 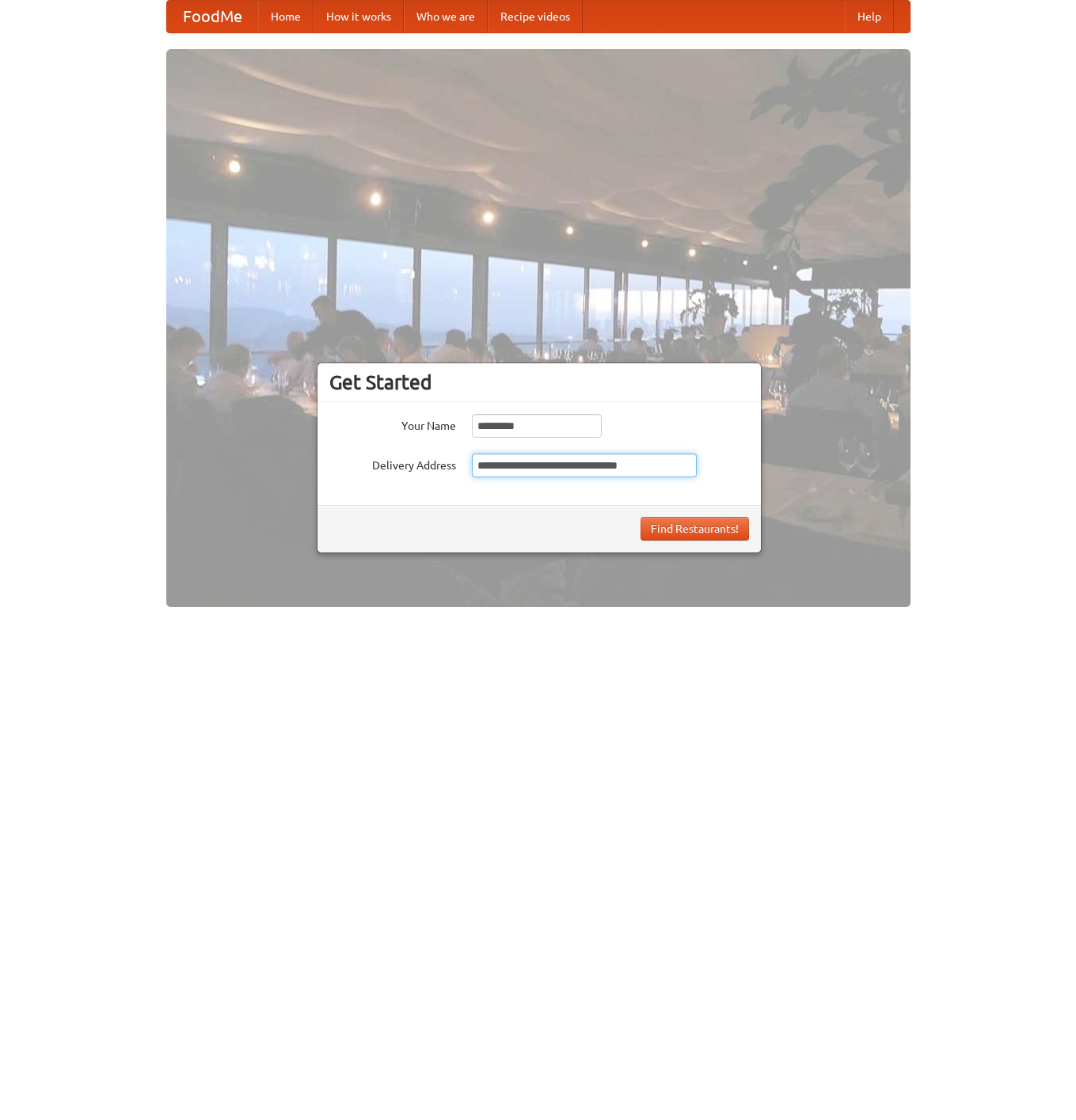 What do you see at coordinates (445, 16) in the screenshot?
I see `a: Who we are` at bounding box center [445, 16].